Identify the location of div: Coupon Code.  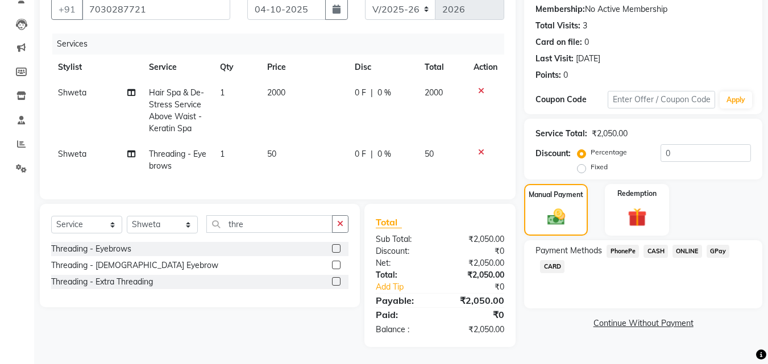
(571, 99).